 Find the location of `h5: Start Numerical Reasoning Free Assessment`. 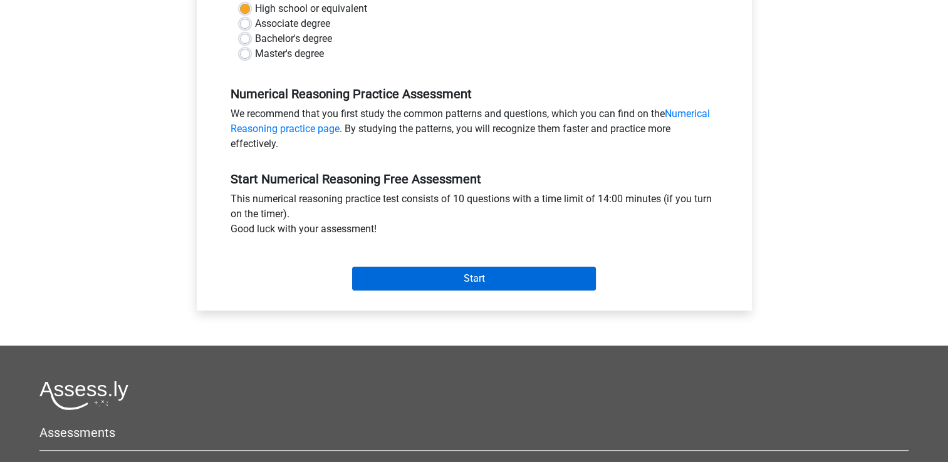

h5: Start Numerical Reasoning Free Assessment is located at coordinates (474, 179).